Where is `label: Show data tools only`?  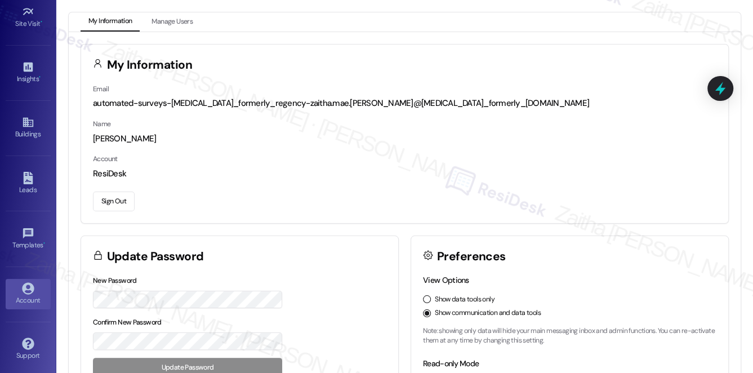
label: Show data tools only is located at coordinates (465, 300).